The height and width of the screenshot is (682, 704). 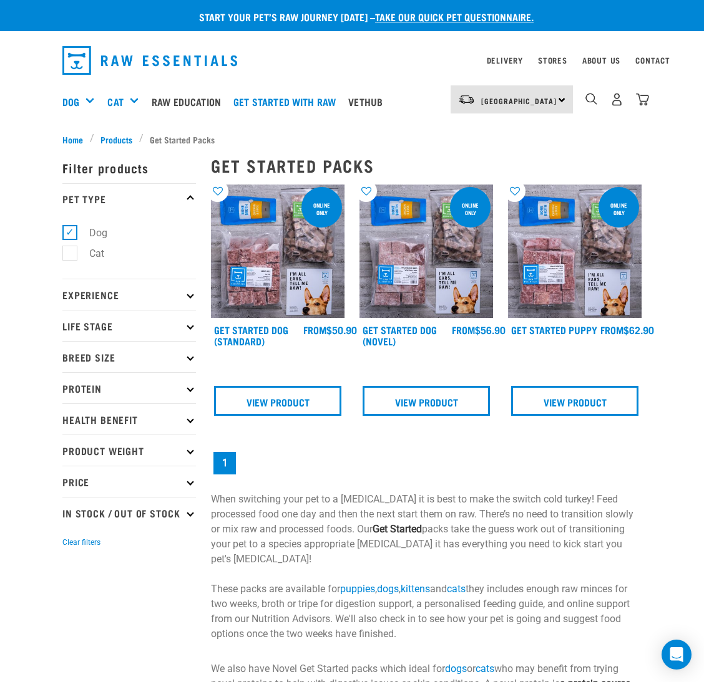 What do you see at coordinates (72, 139) in the screenshot?
I see `span: Home` at bounding box center [72, 139].